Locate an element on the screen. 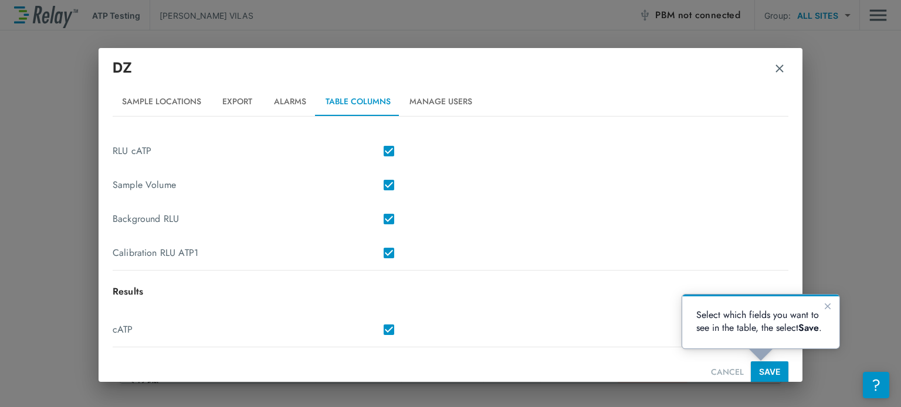  button: Manage Users is located at coordinates (440, 102).